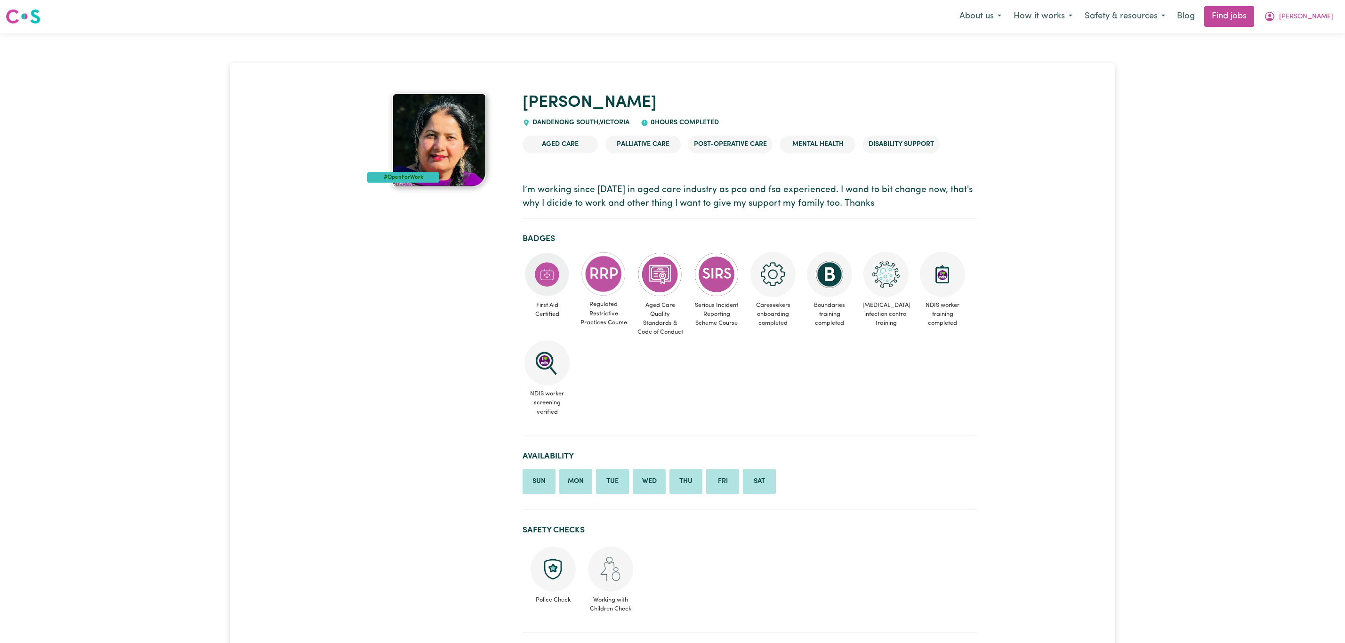  I want to click on li: Available on Saturday, so click(759, 482).